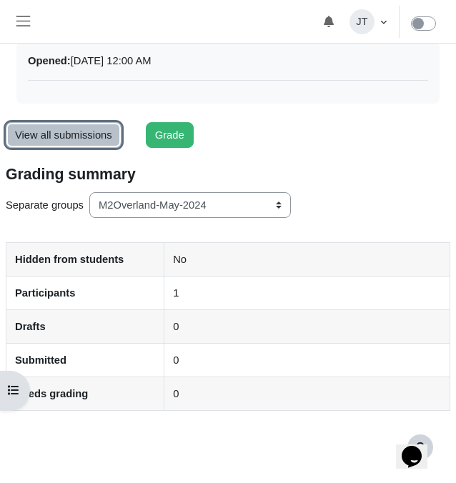  Describe the element at coordinates (85, 393) in the screenshot. I see `th: Needs grading` at that location.